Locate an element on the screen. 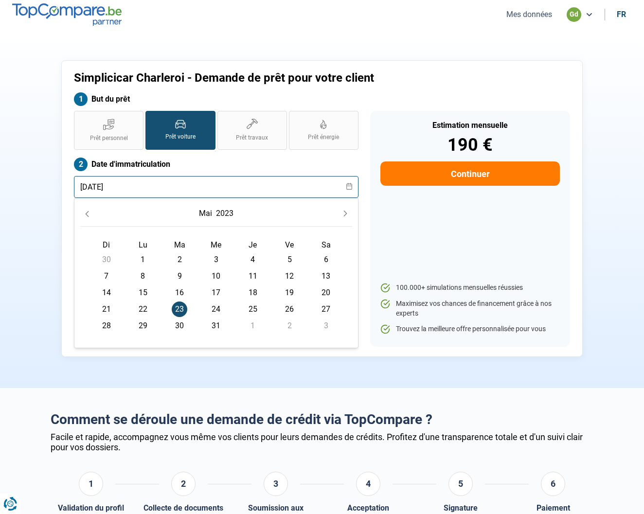  div: 190 € is located at coordinates (470, 145).